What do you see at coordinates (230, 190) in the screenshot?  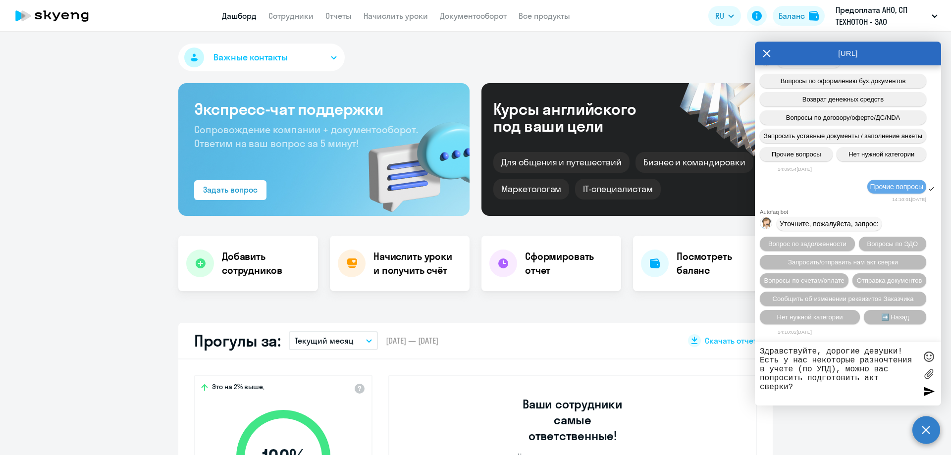 I see `button: Задать вопрос` at bounding box center [230, 190].